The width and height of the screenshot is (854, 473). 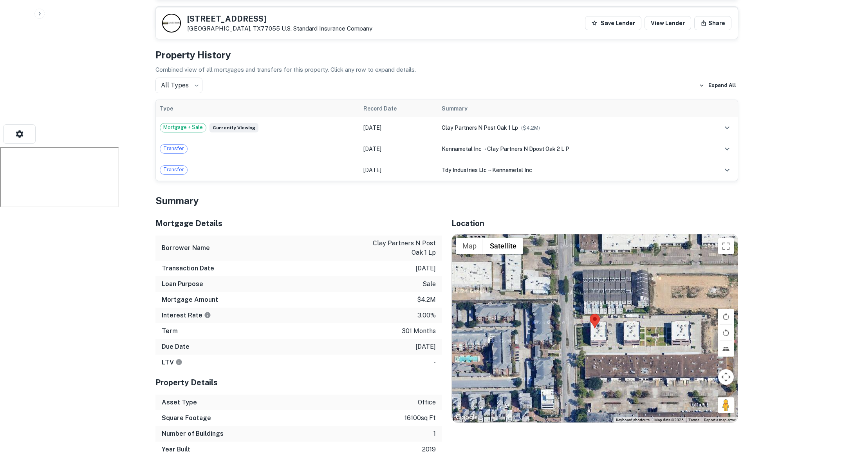 I want to click on p: office, so click(x=427, y=402).